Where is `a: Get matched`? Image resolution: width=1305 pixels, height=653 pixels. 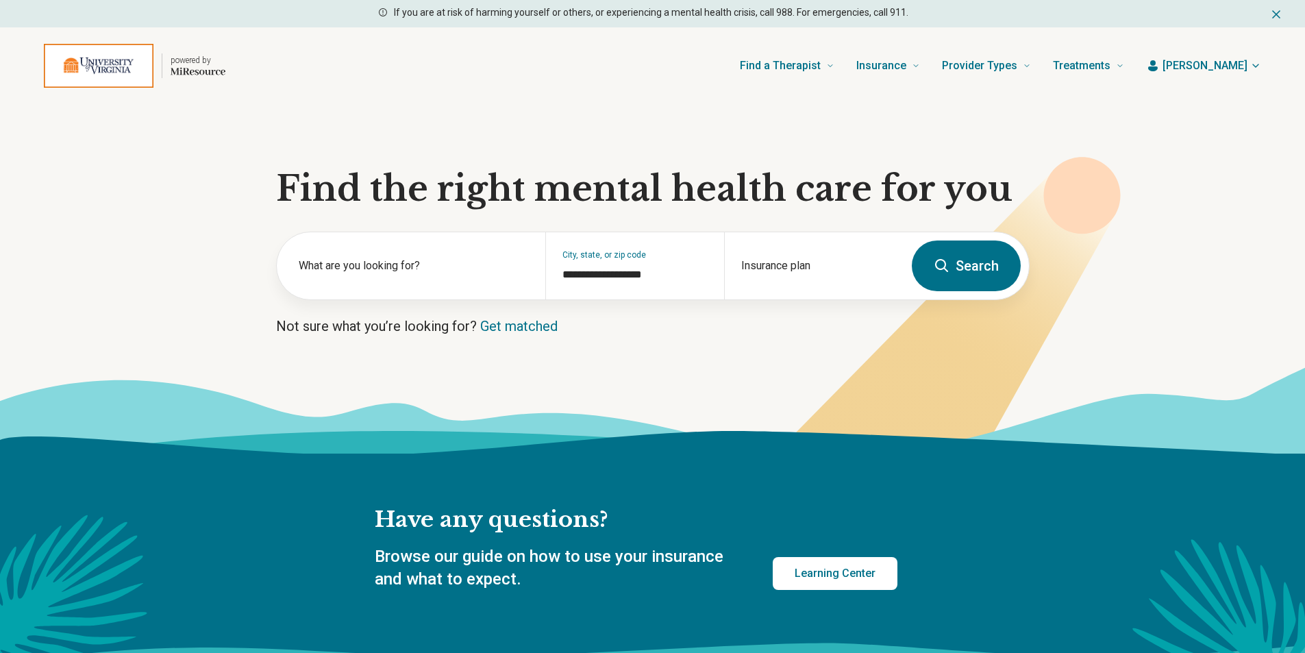 a: Get matched is located at coordinates (519, 326).